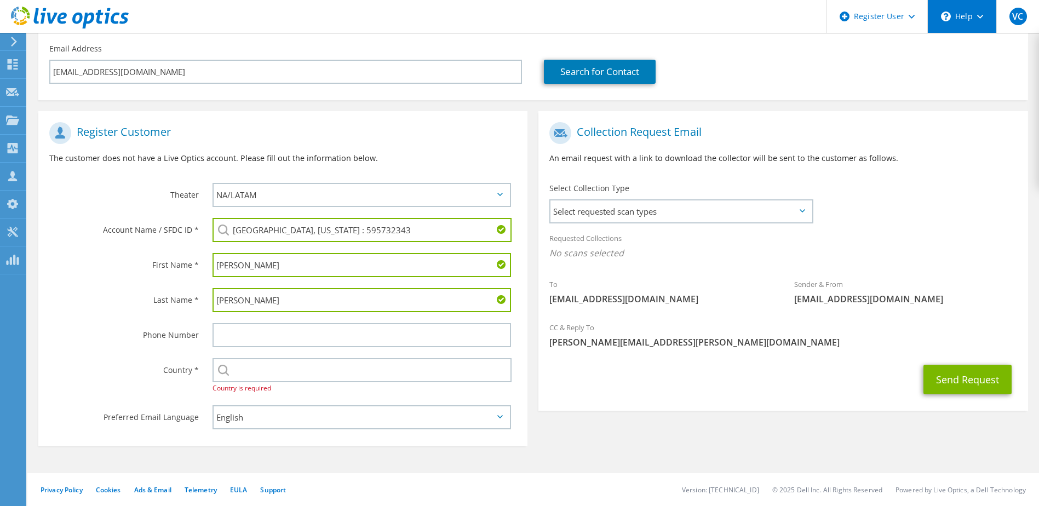 This screenshot has height=506, width=1039. I want to click on span: VC, so click(1018, 16).